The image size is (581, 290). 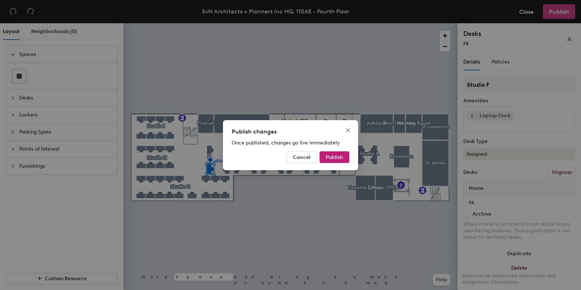 What do you see at coordinates (291, 132) in the screenshot?
I see `div: Publish changes` at bounding box center [291, 132].